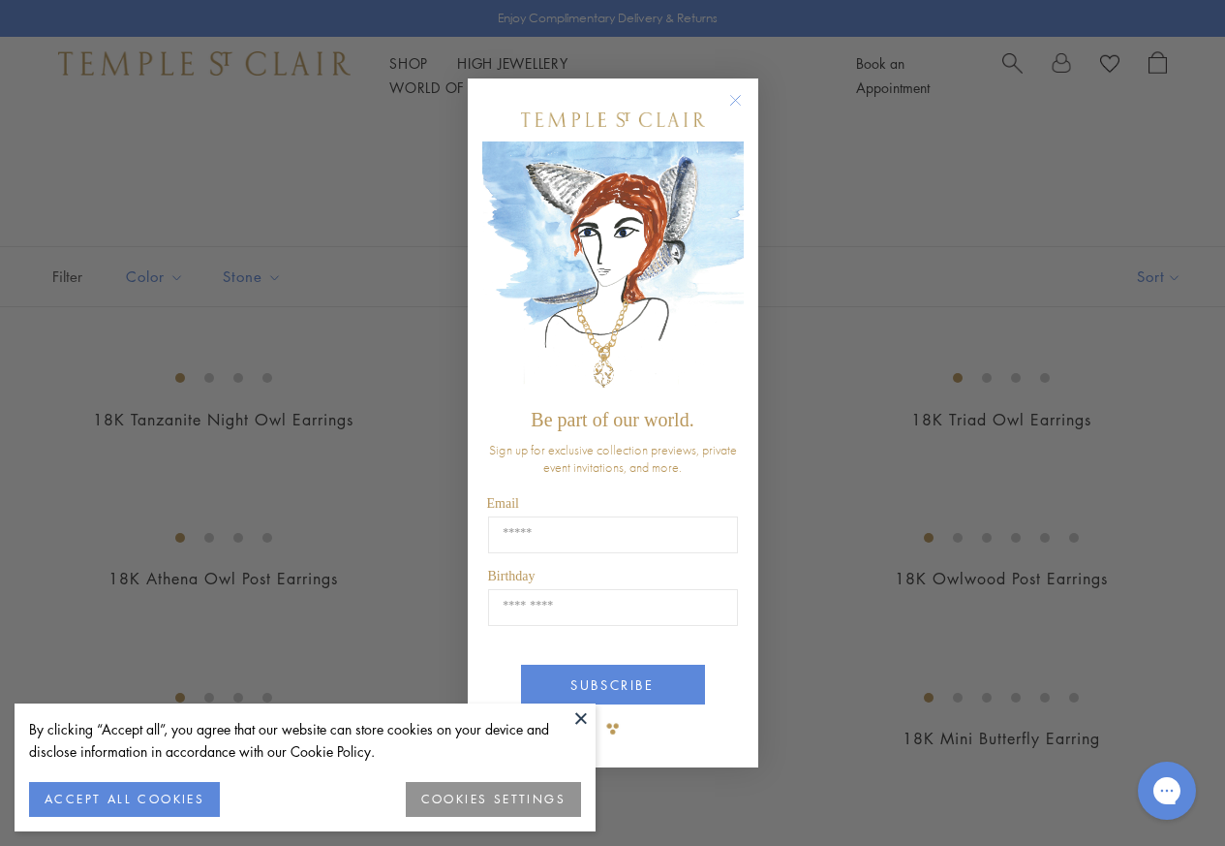 This screenshot has height=846, width=1225. I want to click on div: By clicking “Accept all”, you agree that our website can store cookies on your device and disclos..., so click(305, 740).